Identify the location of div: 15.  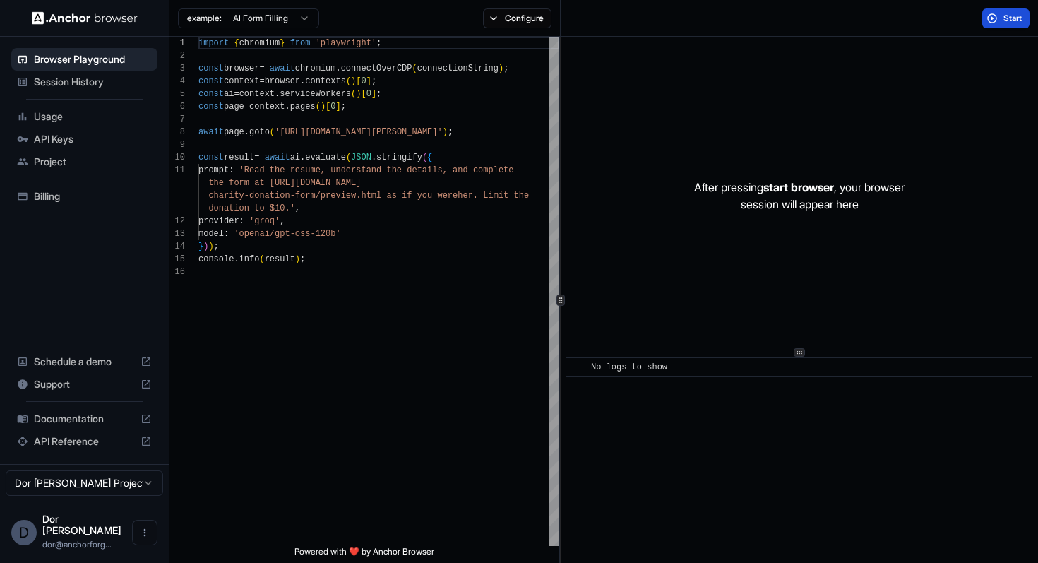
(177, 259).